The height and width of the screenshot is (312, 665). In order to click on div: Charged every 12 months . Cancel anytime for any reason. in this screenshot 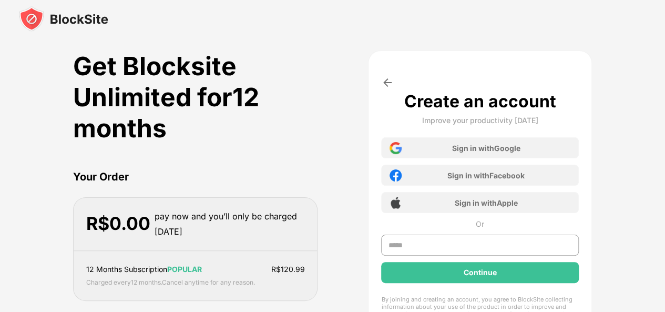, I will do `click(170, 282)`.